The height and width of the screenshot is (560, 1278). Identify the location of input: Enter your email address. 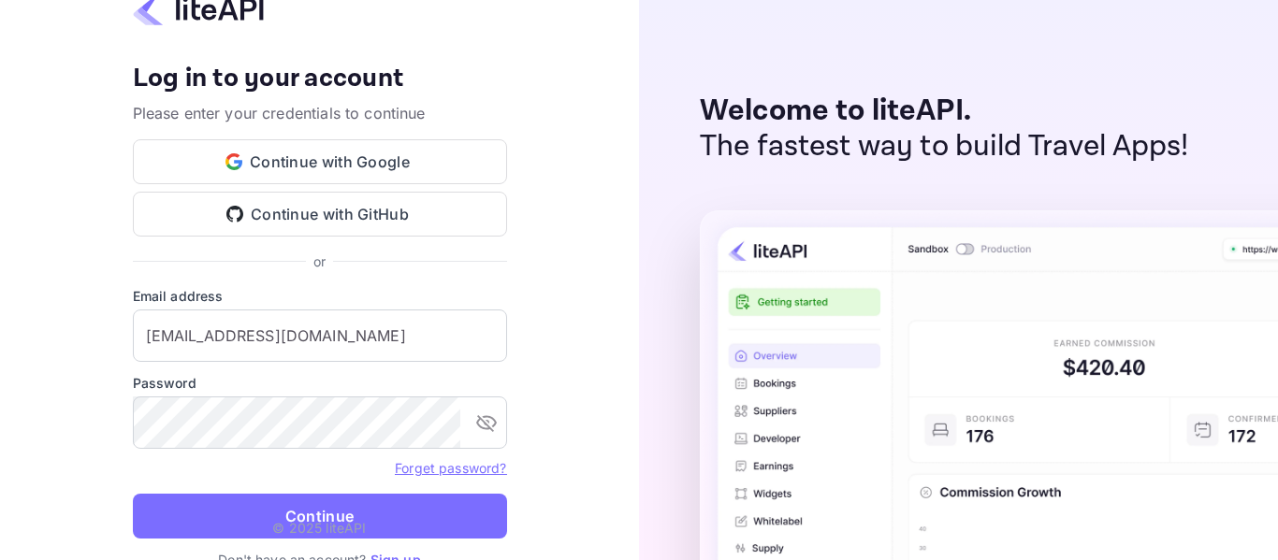
(320, 336).